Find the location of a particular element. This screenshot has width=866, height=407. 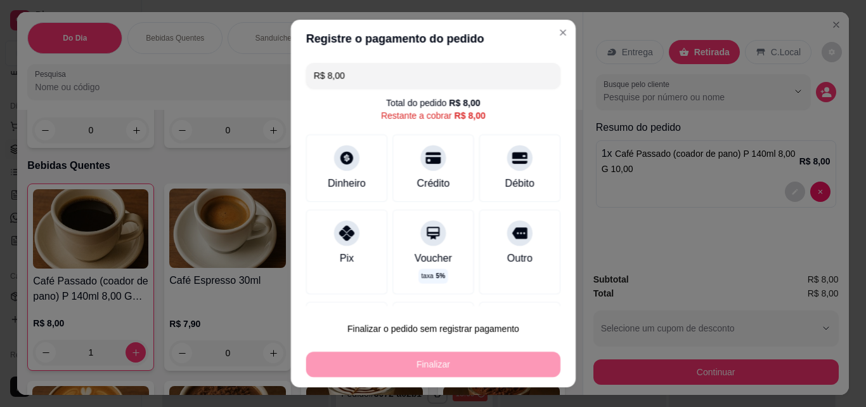

button: Close is located at coordinates (563, 32).